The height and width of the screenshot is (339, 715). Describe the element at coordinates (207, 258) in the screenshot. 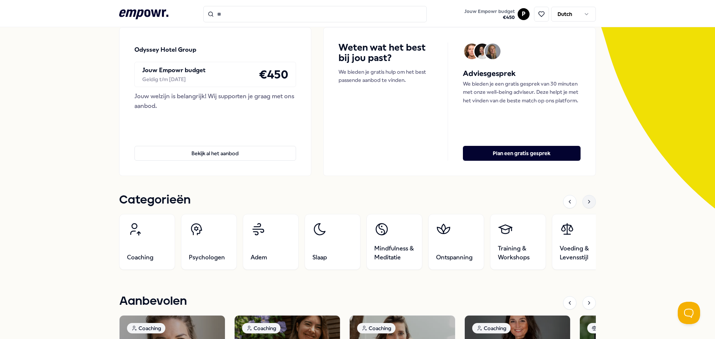

I see `span: Psychologen` at that location.